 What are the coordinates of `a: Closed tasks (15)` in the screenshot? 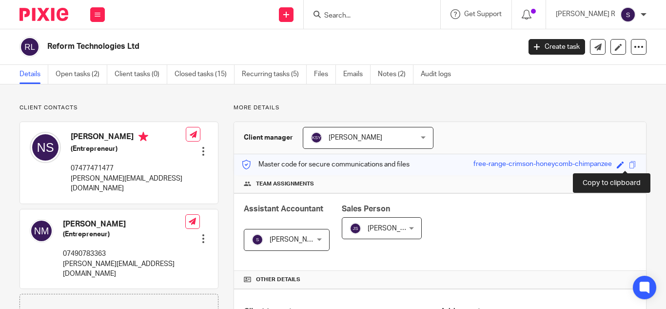 It's located at (204, 74).